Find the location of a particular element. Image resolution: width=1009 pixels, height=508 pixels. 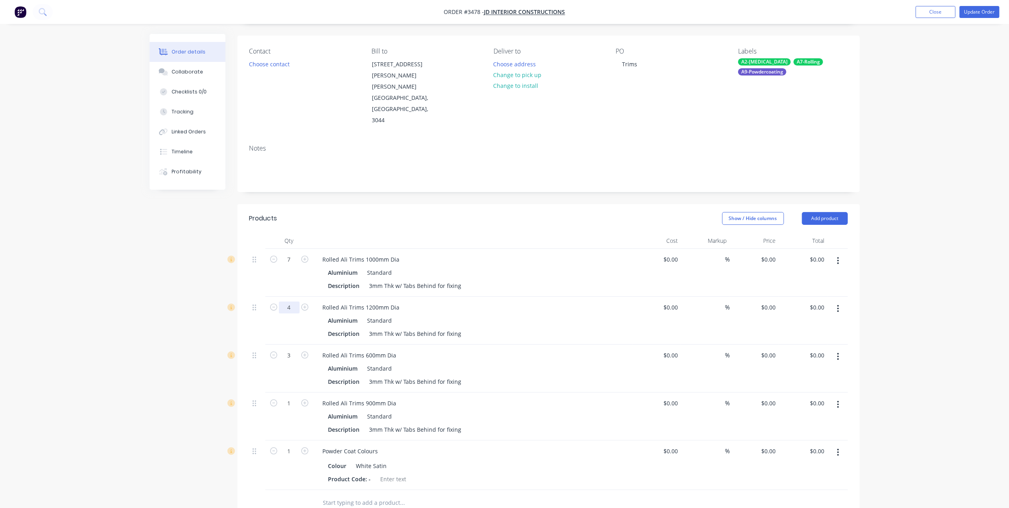

div: Order details is located at coordinates (188, 52).